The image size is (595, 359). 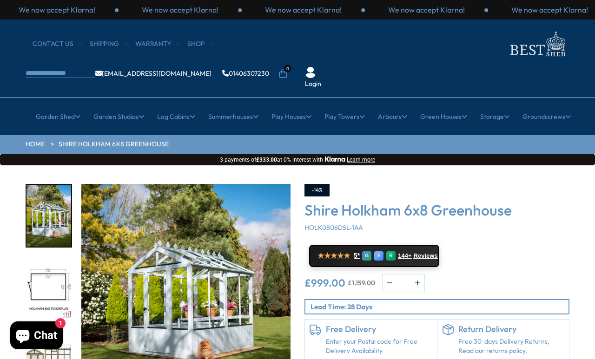 What do you see at coordinates (344, 117) in the screenshot?
I see `a: Play Towers` at bounding box center [344, 117].